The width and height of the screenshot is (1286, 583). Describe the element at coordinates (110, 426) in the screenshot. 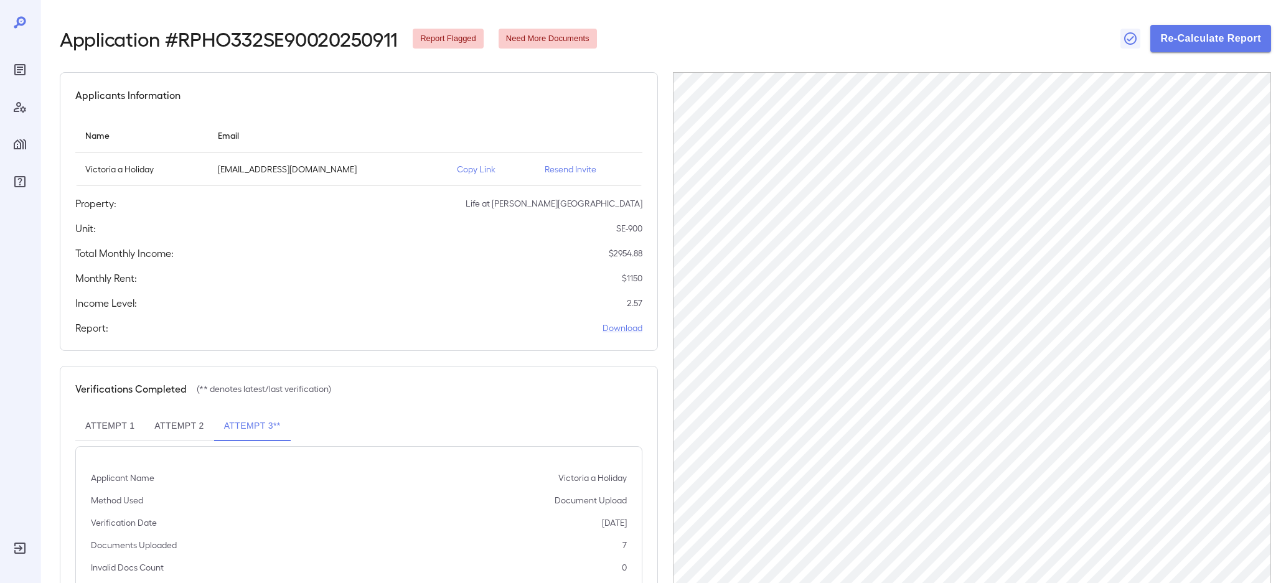

I see `button: Attempt 1` at that location.